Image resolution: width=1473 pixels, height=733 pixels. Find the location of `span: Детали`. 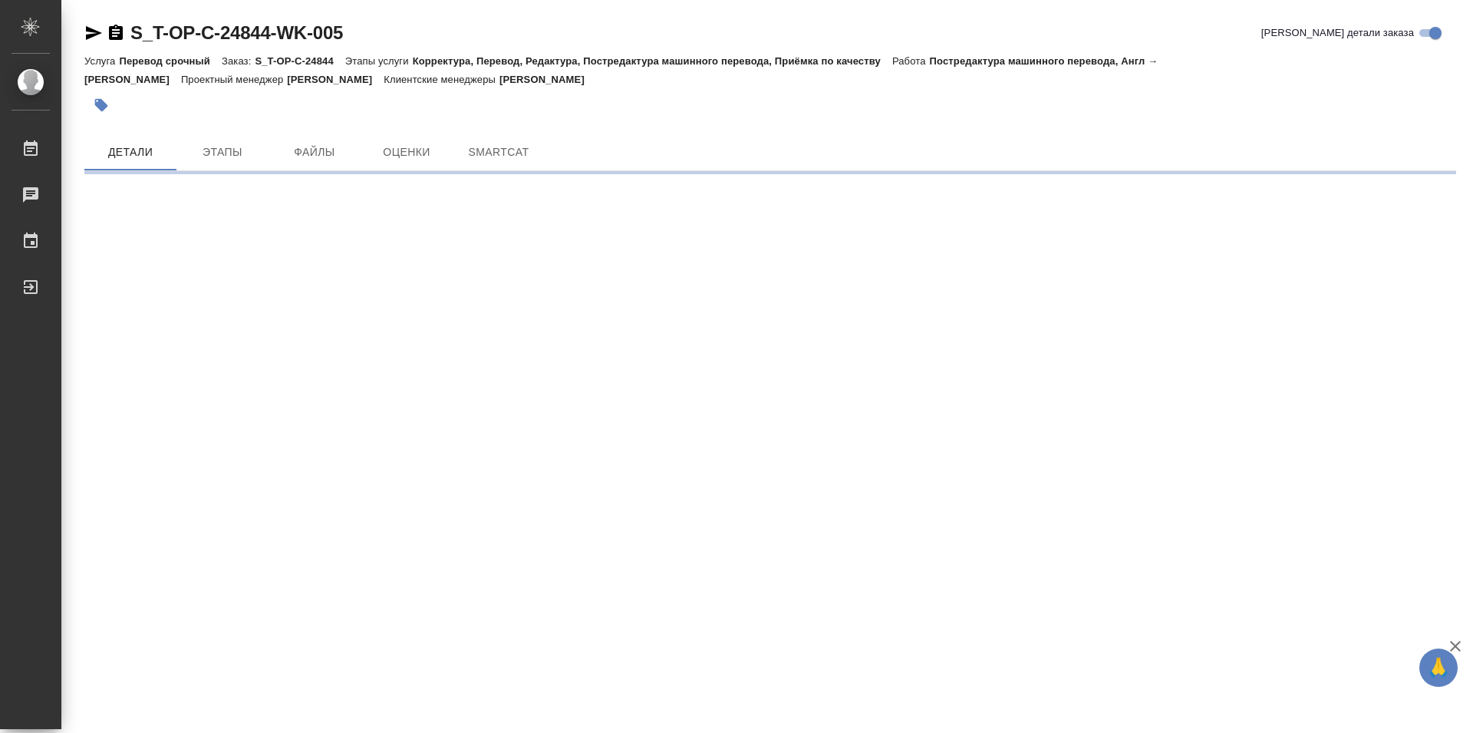

span: Детали is located at coordinates (130, 152).